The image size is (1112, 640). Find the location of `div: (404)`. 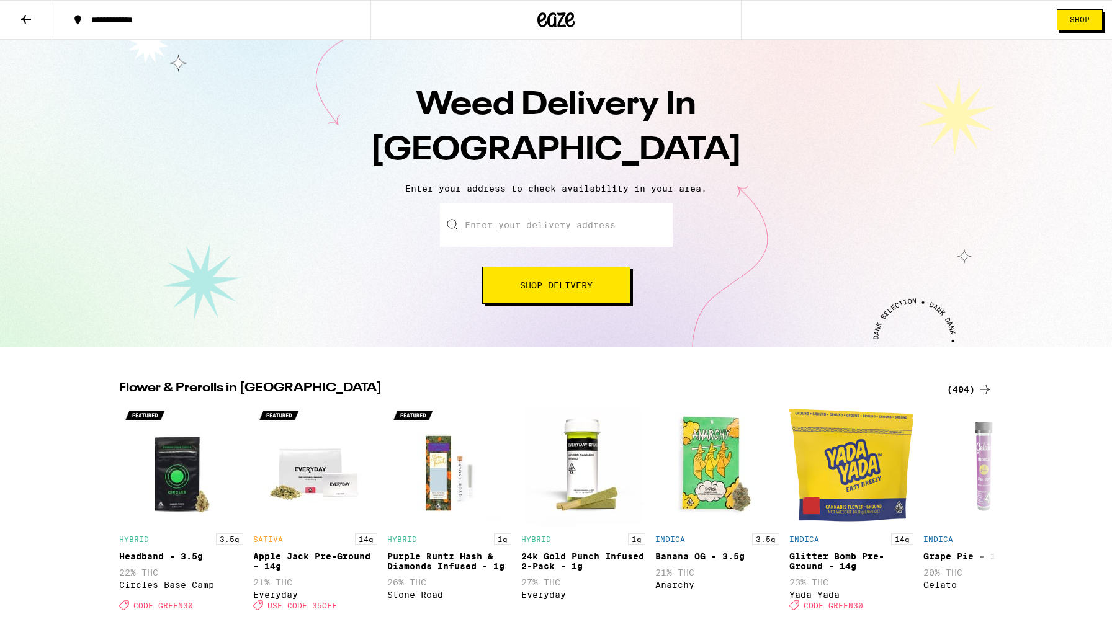

div: (404) is located at coordinates (970, 390).